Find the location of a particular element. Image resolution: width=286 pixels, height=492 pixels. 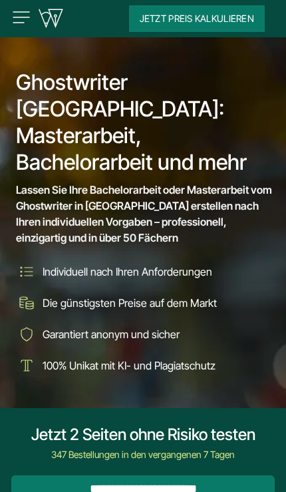

img: Die günstigsten Preise auf dem Markt is located at coordinates (27, 303).